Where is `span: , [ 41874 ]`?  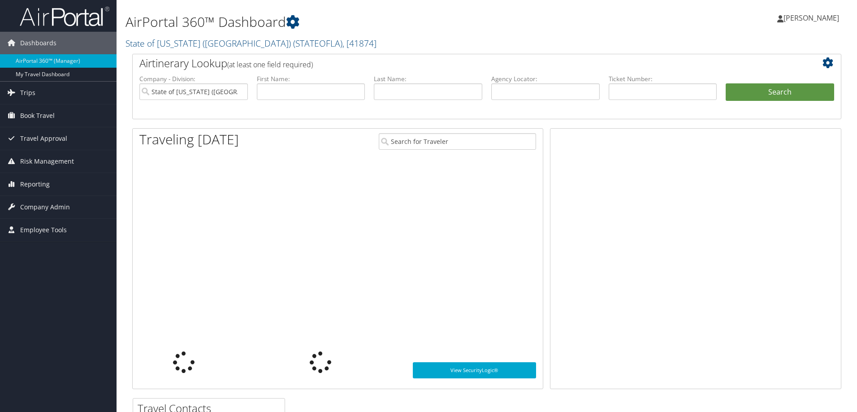 span: , [ 41874 ] is located at coordinates (359, 43).